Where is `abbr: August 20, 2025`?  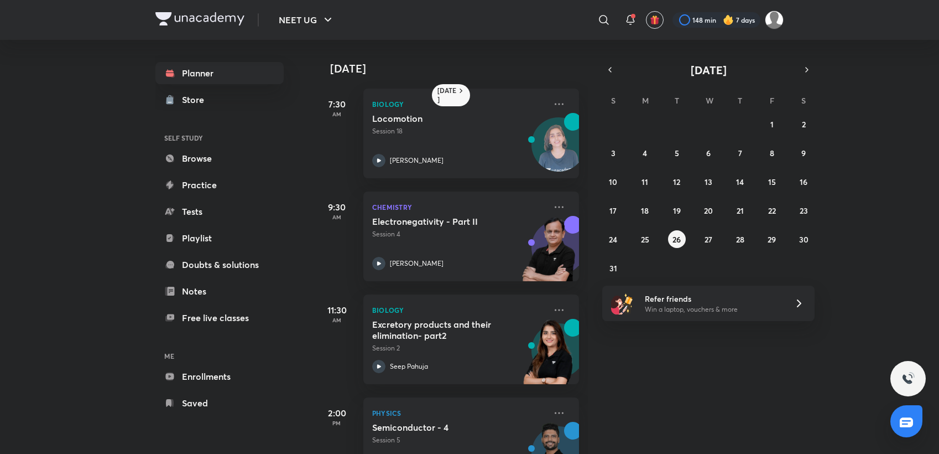
abbr: August 20, 2025 is located at coordinates (709, 210).